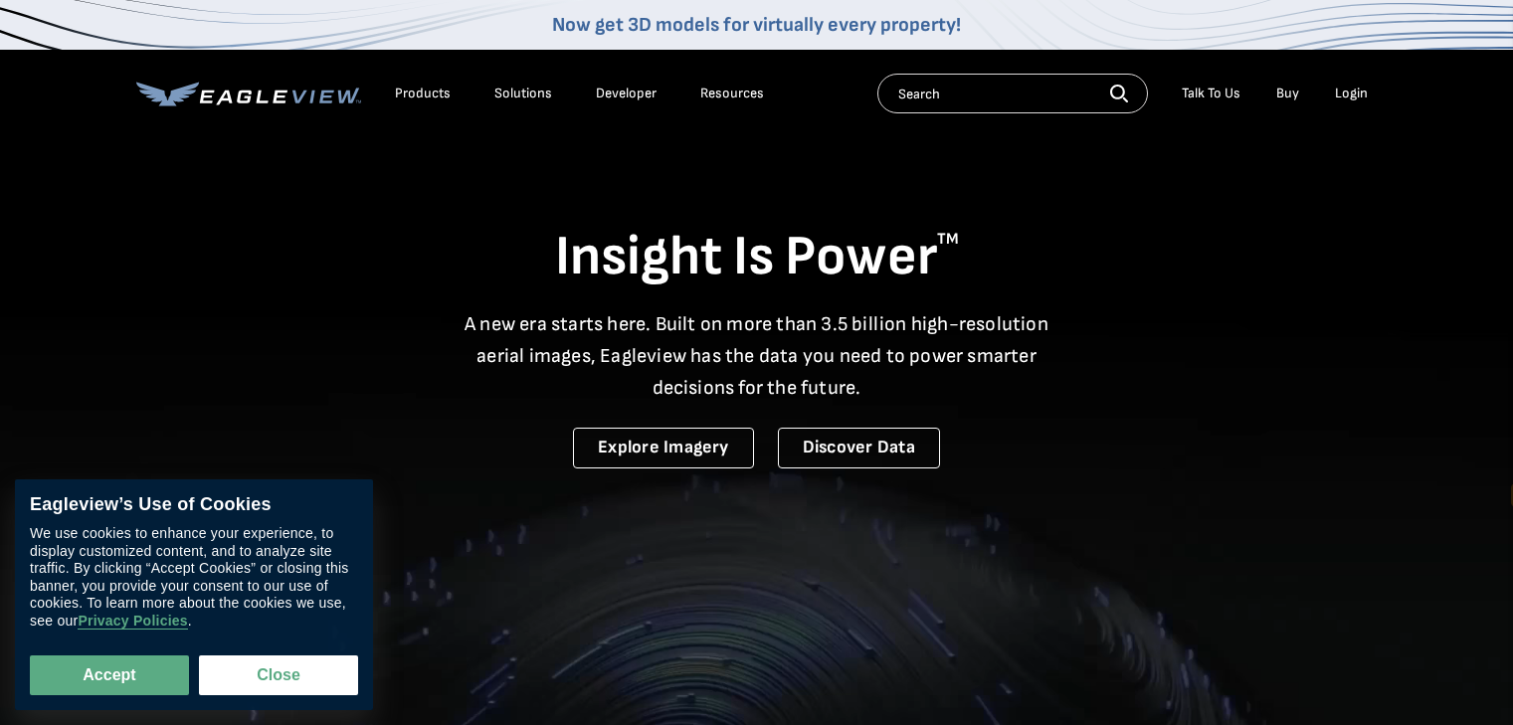 The width and height of the screenshot is (1513, 725). What do you see at coordinates (757, 356) in the screenshot?
I see `p: A new era starts here. Built on more than 3.5 billion high-resolution aerial images, Eagleview ha...` at bounding box center [757, 356].